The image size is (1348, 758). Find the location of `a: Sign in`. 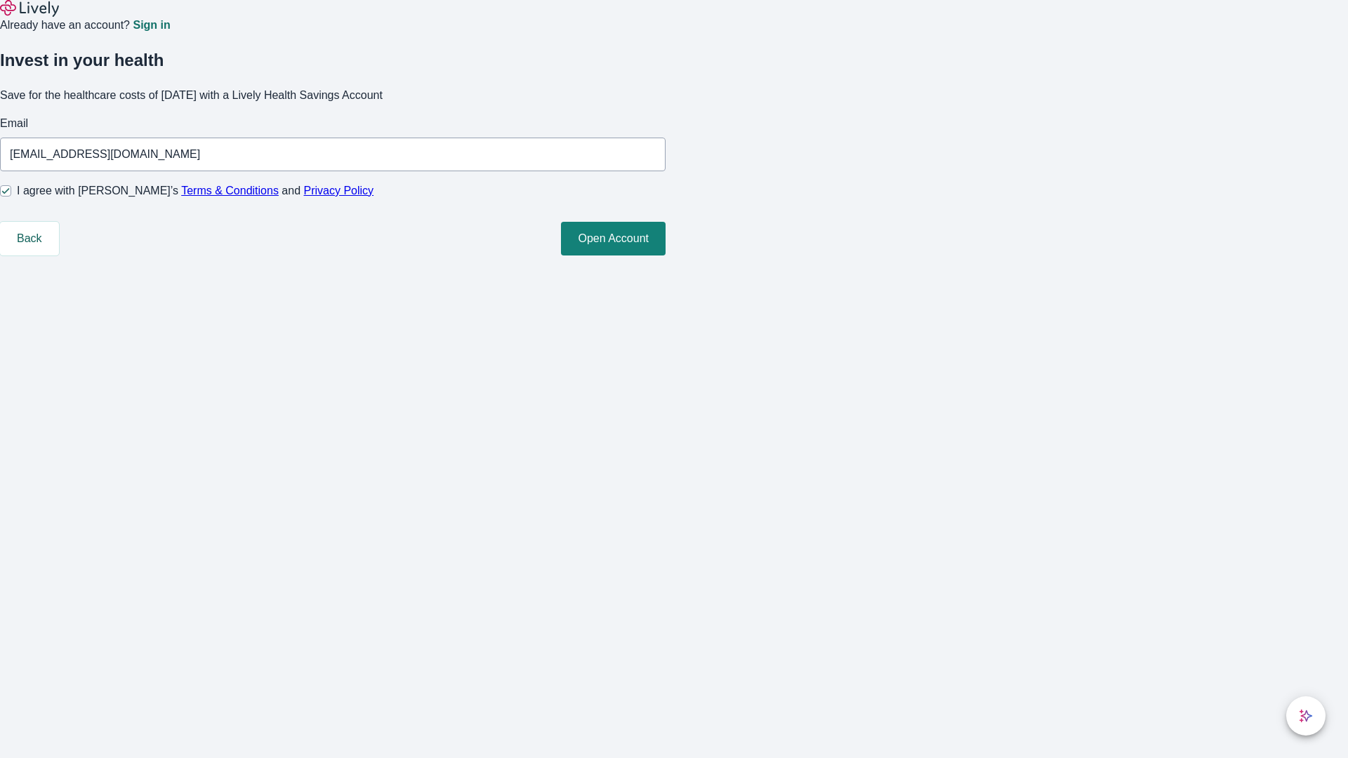

a: Sign in is located at coordinates (151, 25).